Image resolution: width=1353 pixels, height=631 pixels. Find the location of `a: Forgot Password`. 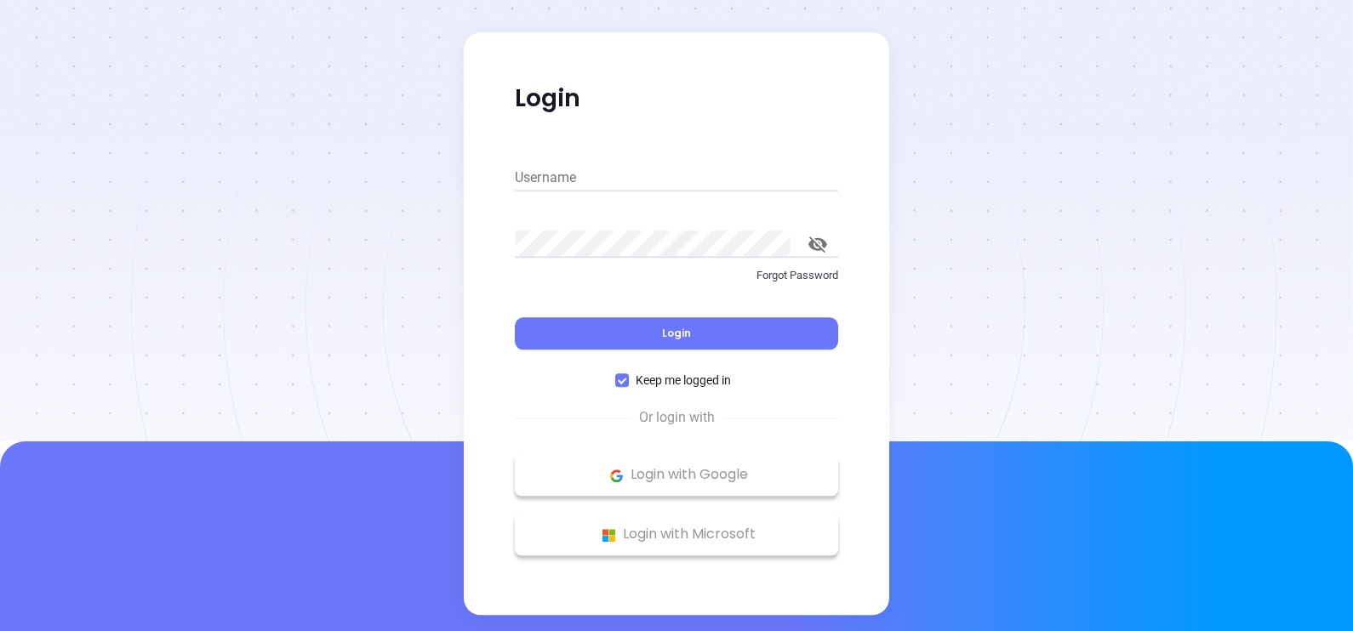

a: Forgot Password is located at coordinates (676, 282).